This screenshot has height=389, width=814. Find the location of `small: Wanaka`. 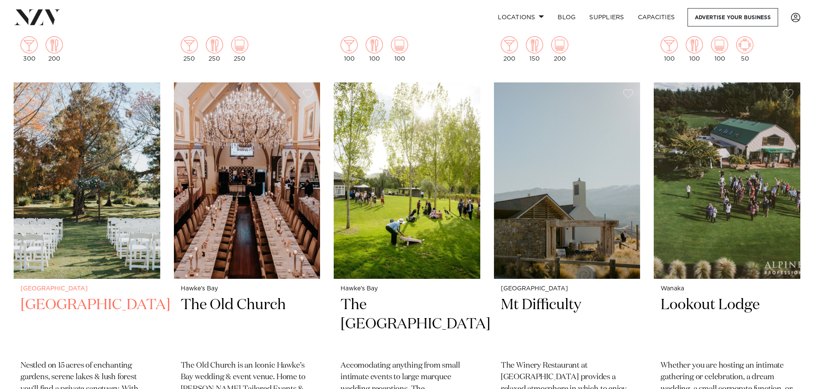

small: Wanaka is located at coordinates (726, 289).